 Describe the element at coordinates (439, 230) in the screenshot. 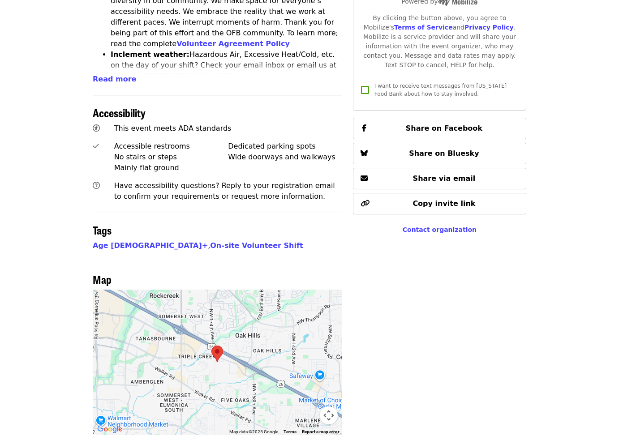

I see `span: Contact organization` at that location.